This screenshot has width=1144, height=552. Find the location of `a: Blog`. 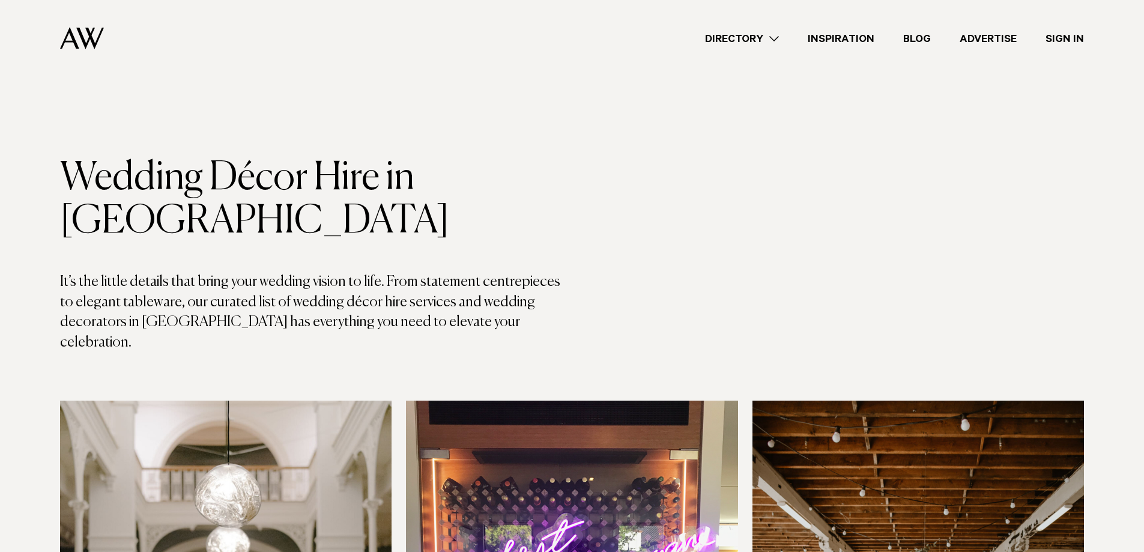

a: Blog is located at coordinates (917, 38).